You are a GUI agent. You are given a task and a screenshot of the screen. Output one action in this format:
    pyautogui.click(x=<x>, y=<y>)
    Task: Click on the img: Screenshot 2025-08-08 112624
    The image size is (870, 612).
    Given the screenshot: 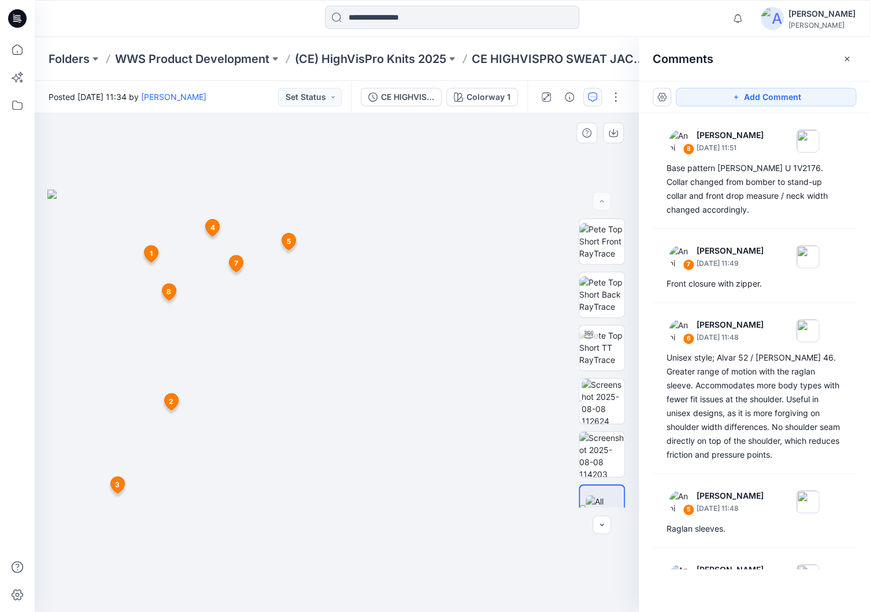 What is the action you would take?
    pyautogui.click(x=603, y=401)
    